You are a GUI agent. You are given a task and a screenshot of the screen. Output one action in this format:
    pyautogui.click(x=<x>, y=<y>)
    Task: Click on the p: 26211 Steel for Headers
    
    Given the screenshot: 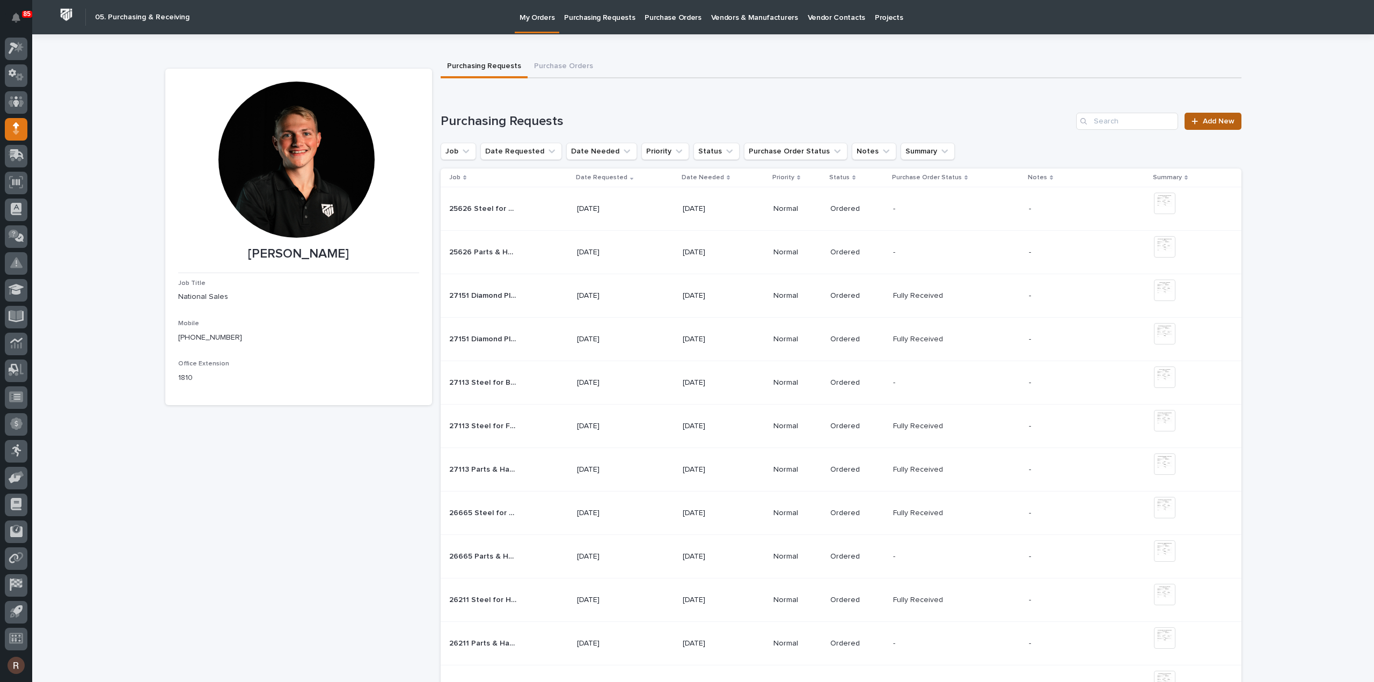 What is the action you would take?
    pyautogui.click(x=483, y=599)
    